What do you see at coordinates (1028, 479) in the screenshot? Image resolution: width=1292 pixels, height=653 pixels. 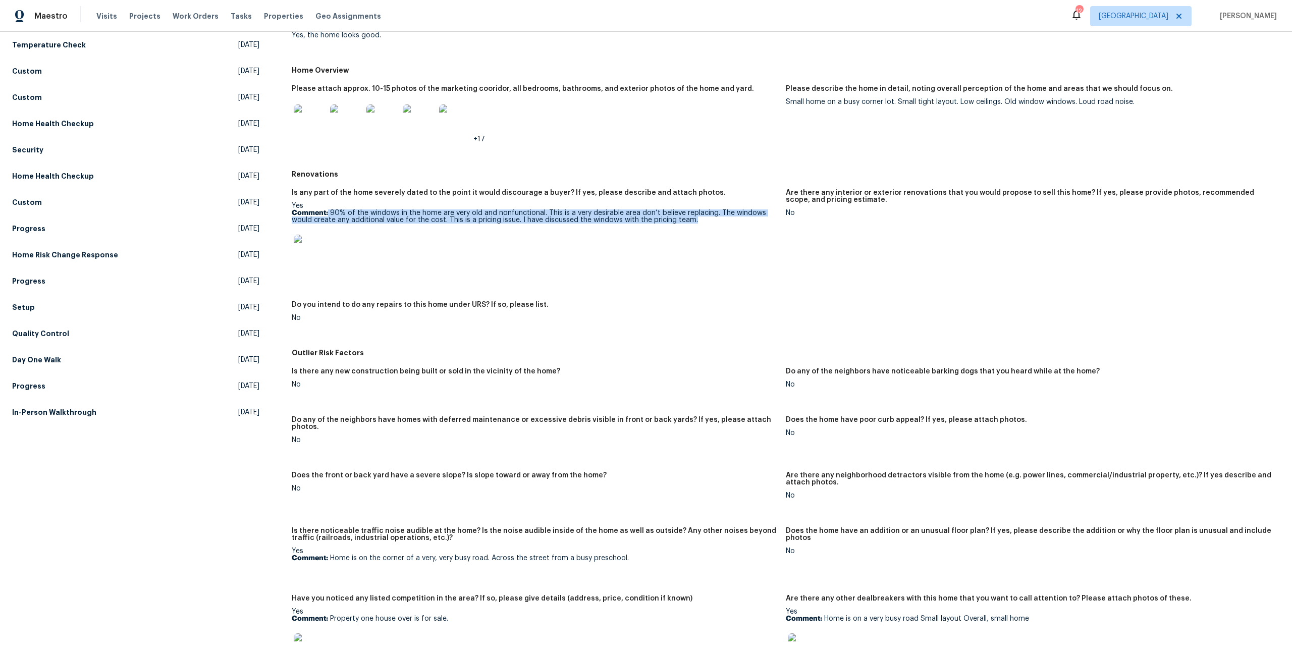 I see `h5: Are there any neighborhood detractors visible from the home (e.g. power lines, commercial/industr...` at bounding box center [1028, 479].